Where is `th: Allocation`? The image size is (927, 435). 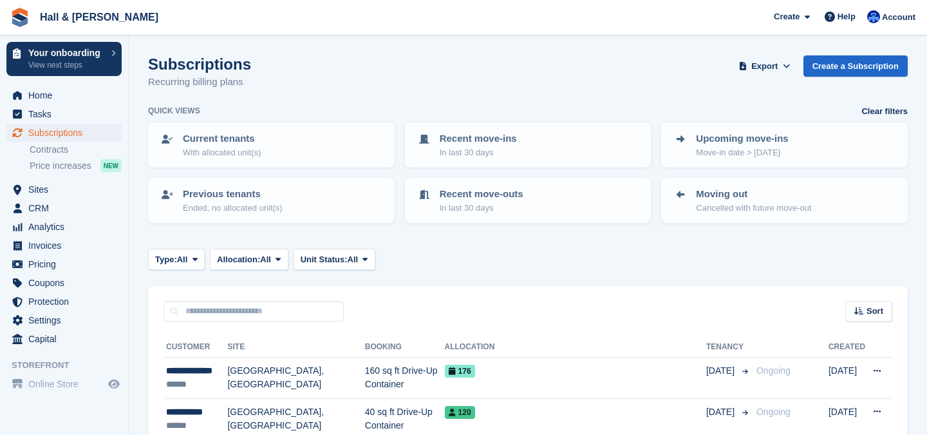
th: Allocation is located at coordinates (576, 347).